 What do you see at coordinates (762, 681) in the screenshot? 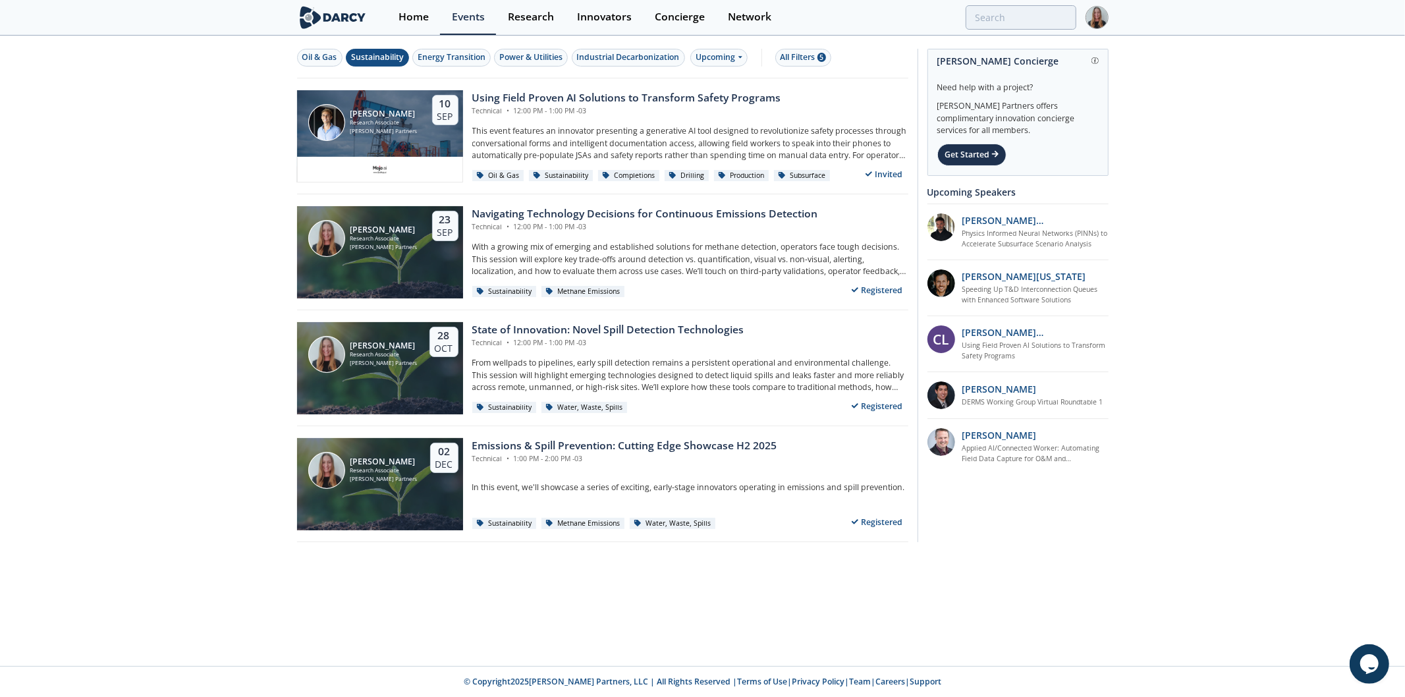
I see `a: Terms of Use` at bounding box center [762, 681].